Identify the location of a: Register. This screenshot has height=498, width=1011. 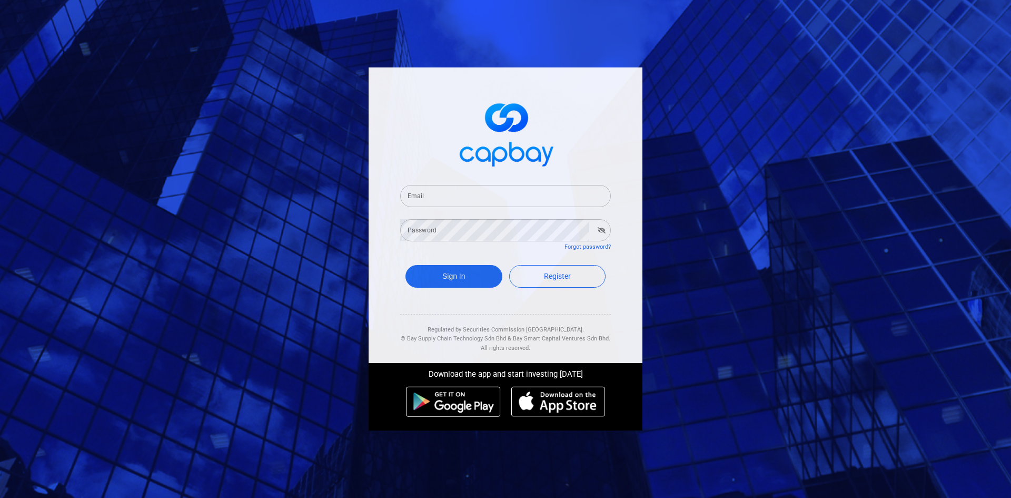
(558, 276).